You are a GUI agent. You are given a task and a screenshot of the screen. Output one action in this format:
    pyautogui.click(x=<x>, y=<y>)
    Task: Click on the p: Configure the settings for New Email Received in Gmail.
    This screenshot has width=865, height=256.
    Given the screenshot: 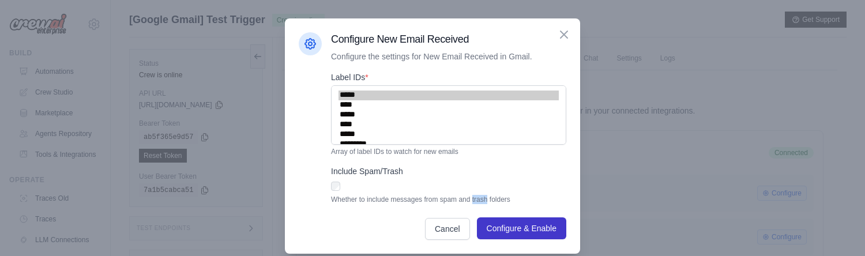 What is the action you would take?
    pyautogui.click(x=449, y=57)
    